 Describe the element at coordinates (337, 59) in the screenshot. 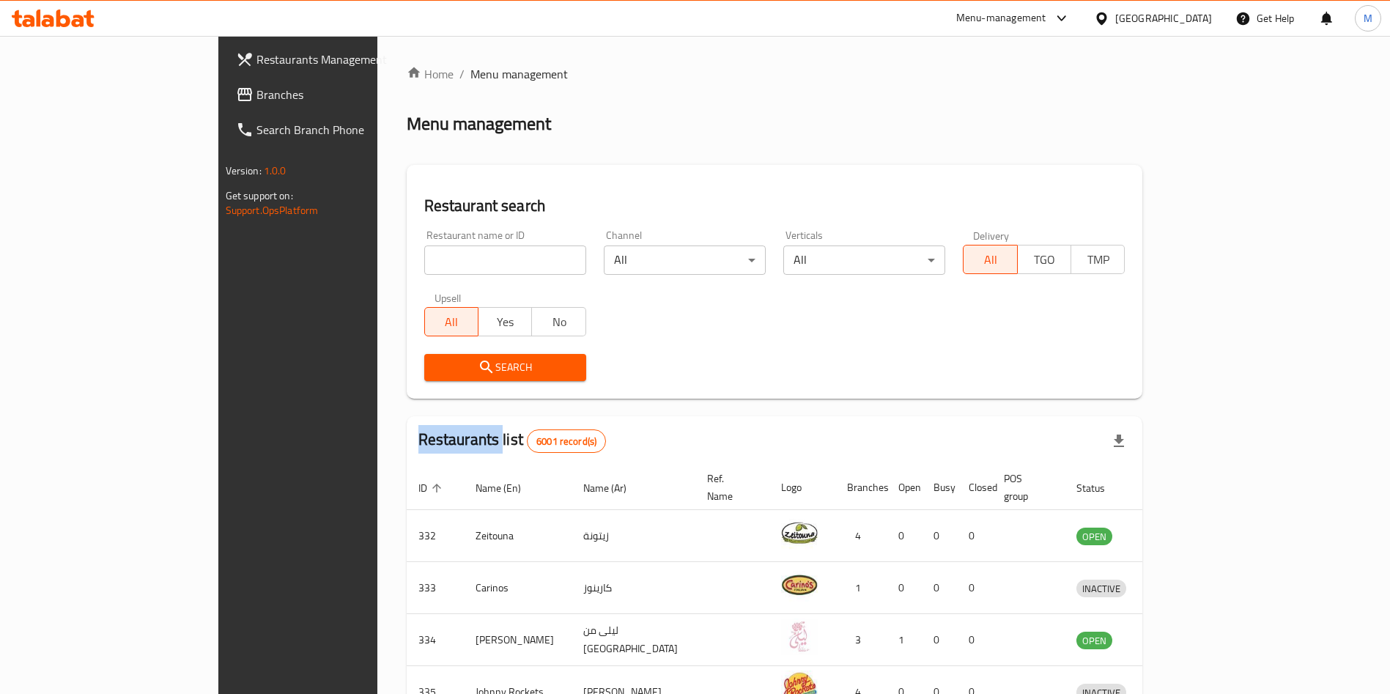

I see `a: Restaurants Management` at that location.